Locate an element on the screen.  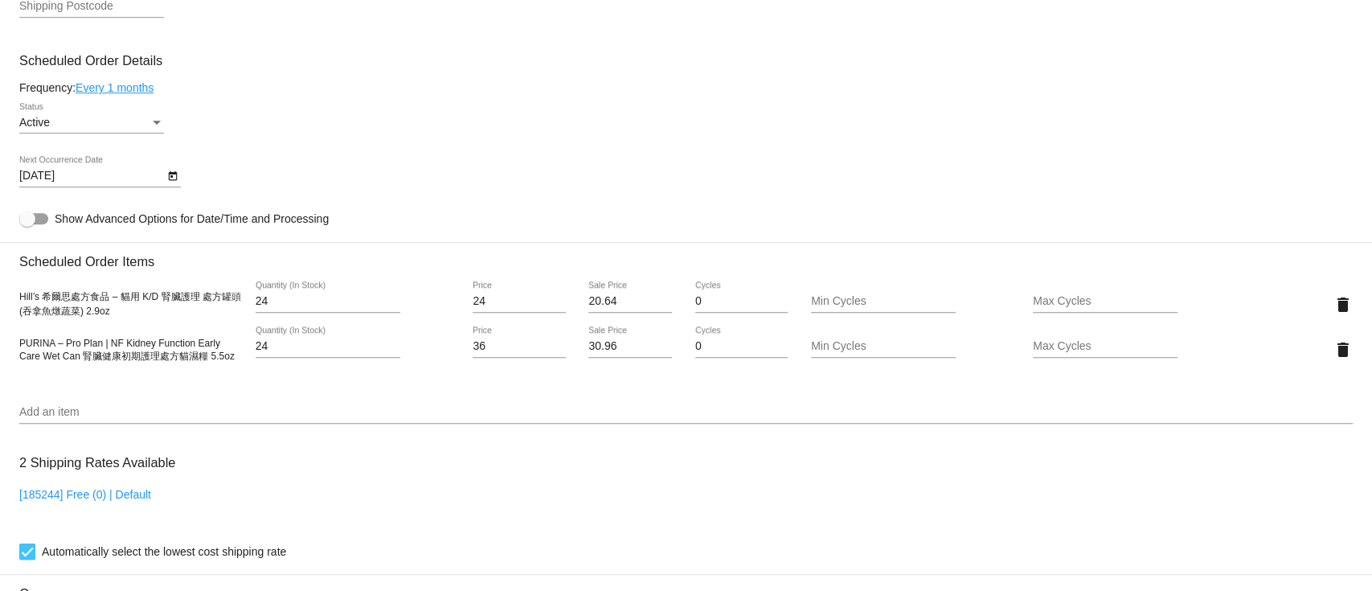
span: Automatically select the lowest cost shipping rate is located at coordinates (164, 552).